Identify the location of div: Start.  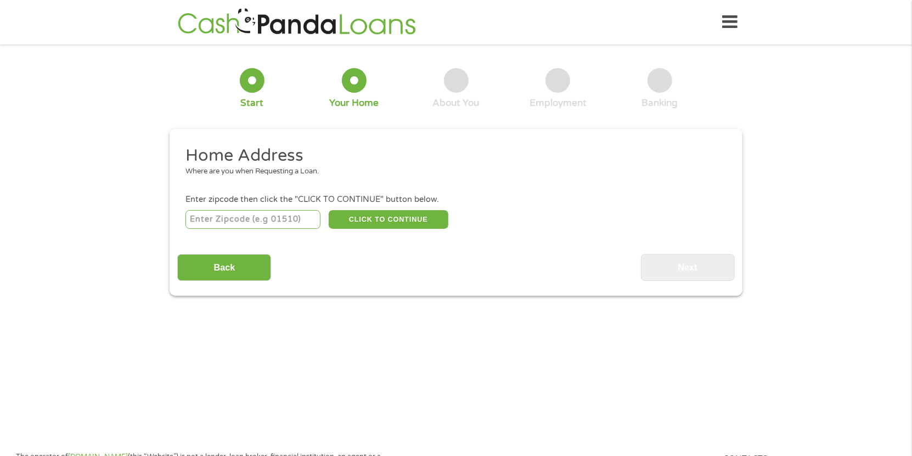
(252, 103).